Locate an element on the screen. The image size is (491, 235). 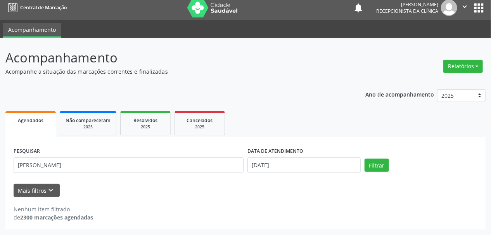
div: de is located at coordinates (53, 217).